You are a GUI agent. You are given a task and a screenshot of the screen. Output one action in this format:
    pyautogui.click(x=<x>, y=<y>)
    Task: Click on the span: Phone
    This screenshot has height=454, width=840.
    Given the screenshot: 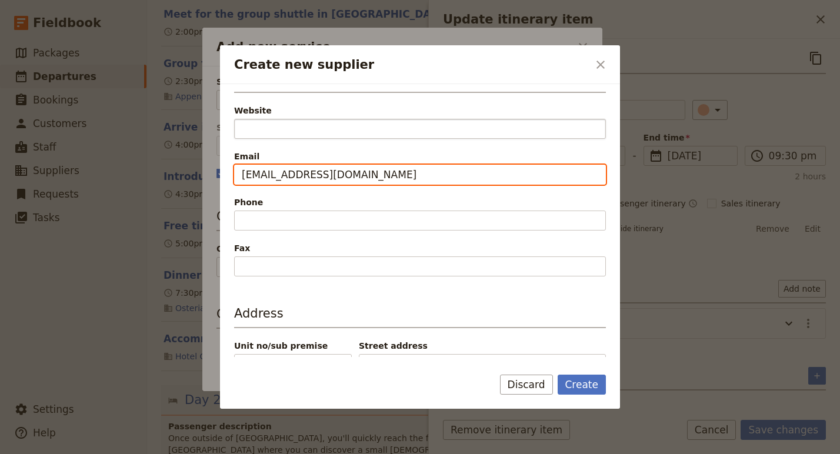 What is the action you would take?
    pyautogui.click(x=420, y=202)
    